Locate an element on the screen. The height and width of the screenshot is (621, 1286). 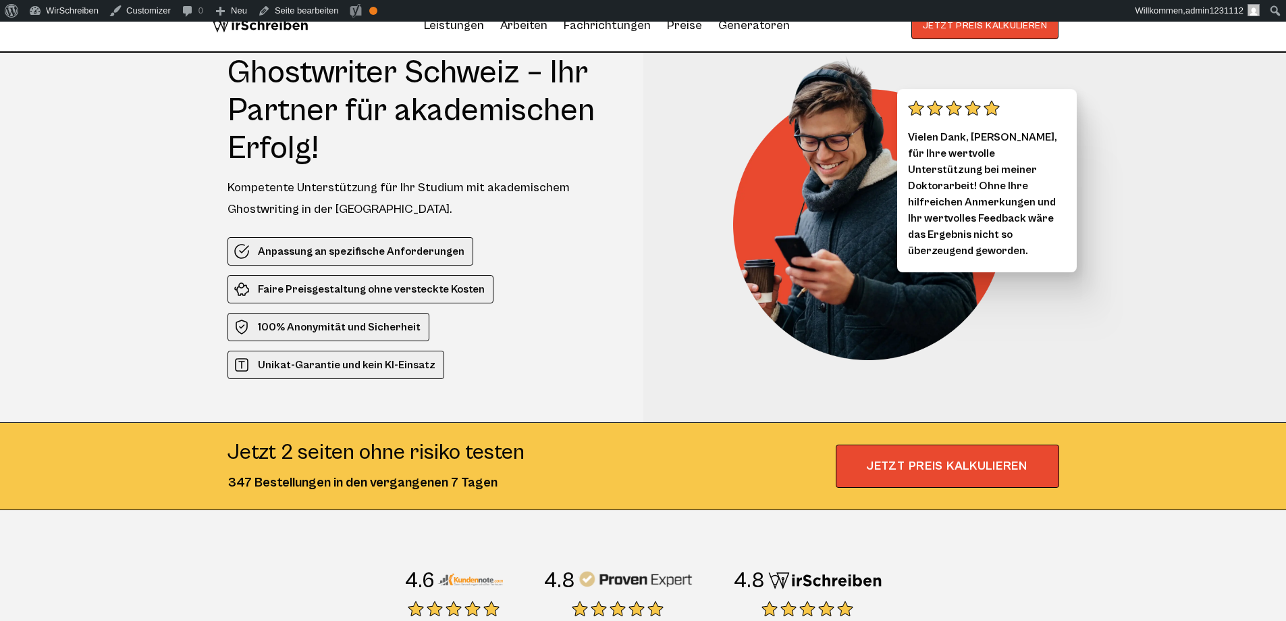
span: admin1231112 is located at coordinates (1215, 10).